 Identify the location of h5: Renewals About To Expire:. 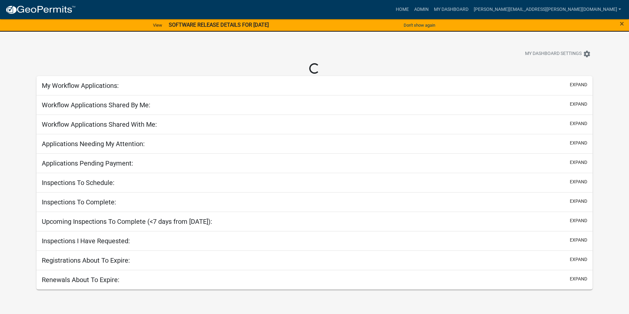
(81, 279).